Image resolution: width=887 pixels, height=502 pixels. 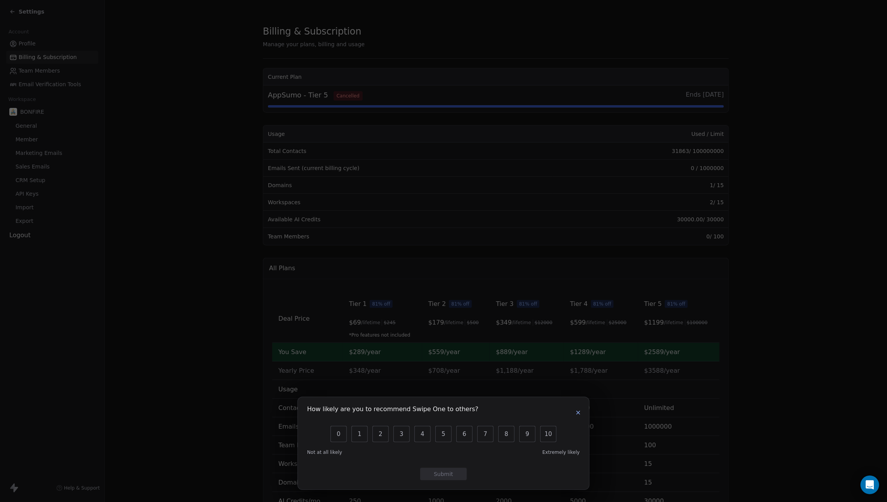 What do you see at coordinates (485, 434) in the screenshot?
I see `button: 7` at bounding box center [485, 434].